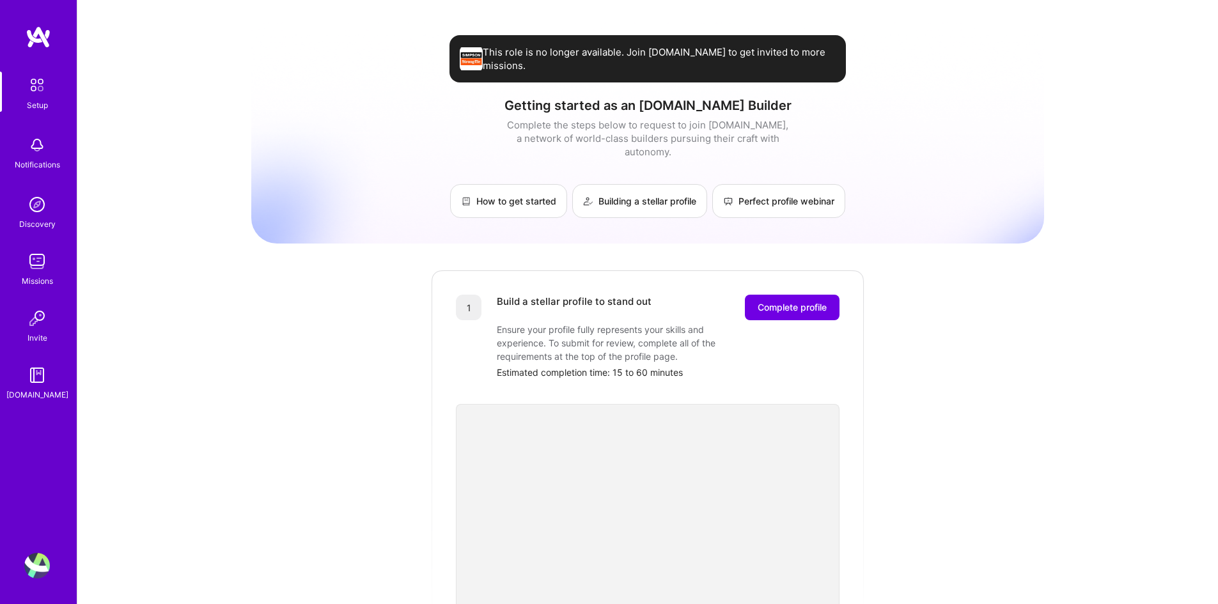 This screenshot has width=1218, height=604. I want to click on img: setup, so click(37, 85).